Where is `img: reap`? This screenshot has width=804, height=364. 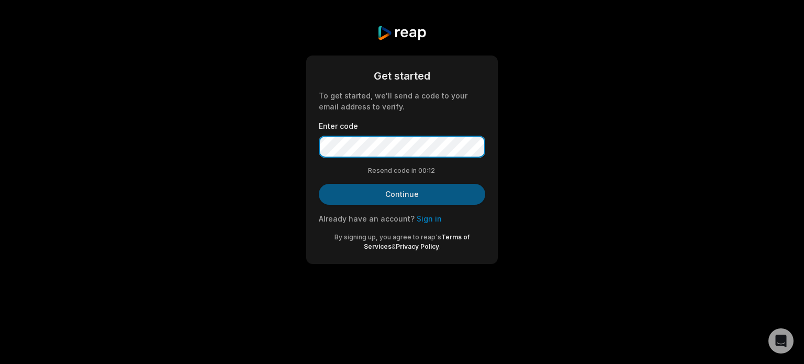
img: reap is located at coordinates (401, 33).